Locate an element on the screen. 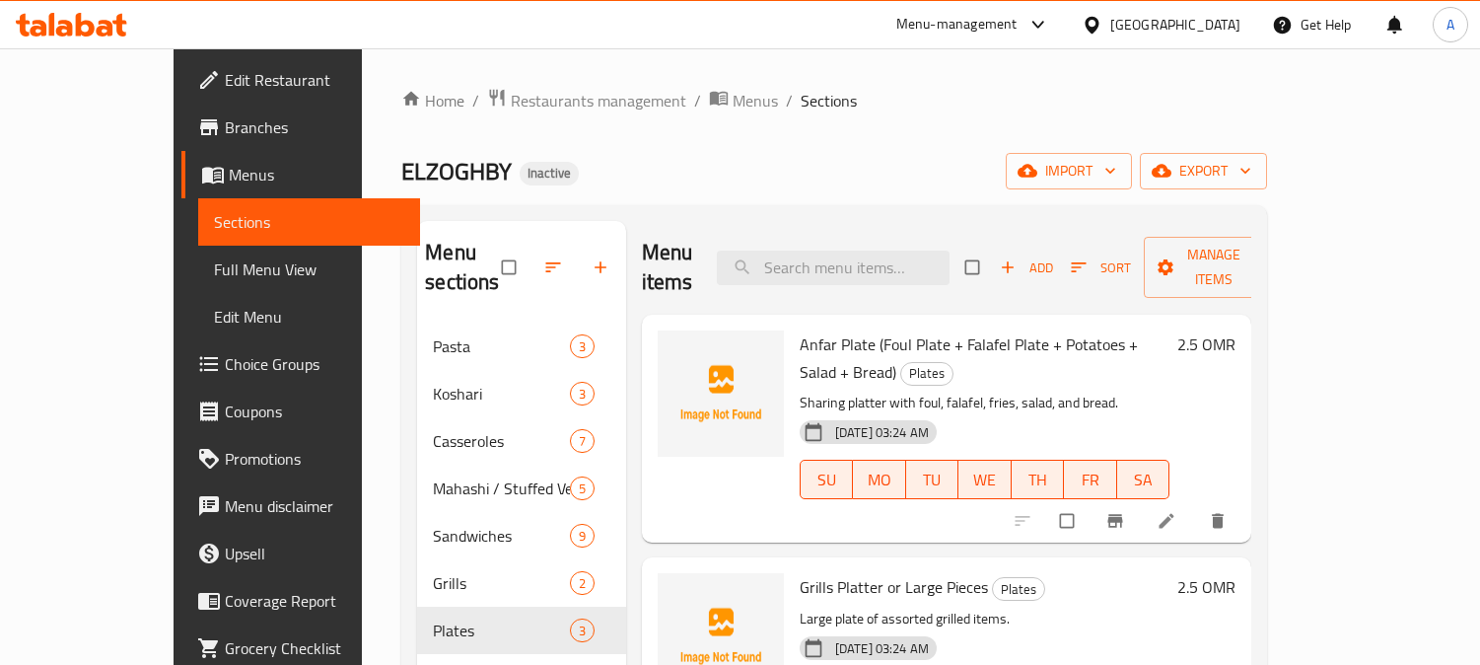 This screenshot has width=1480, height=665. a: Promotions is located at coordinates (301, 459).